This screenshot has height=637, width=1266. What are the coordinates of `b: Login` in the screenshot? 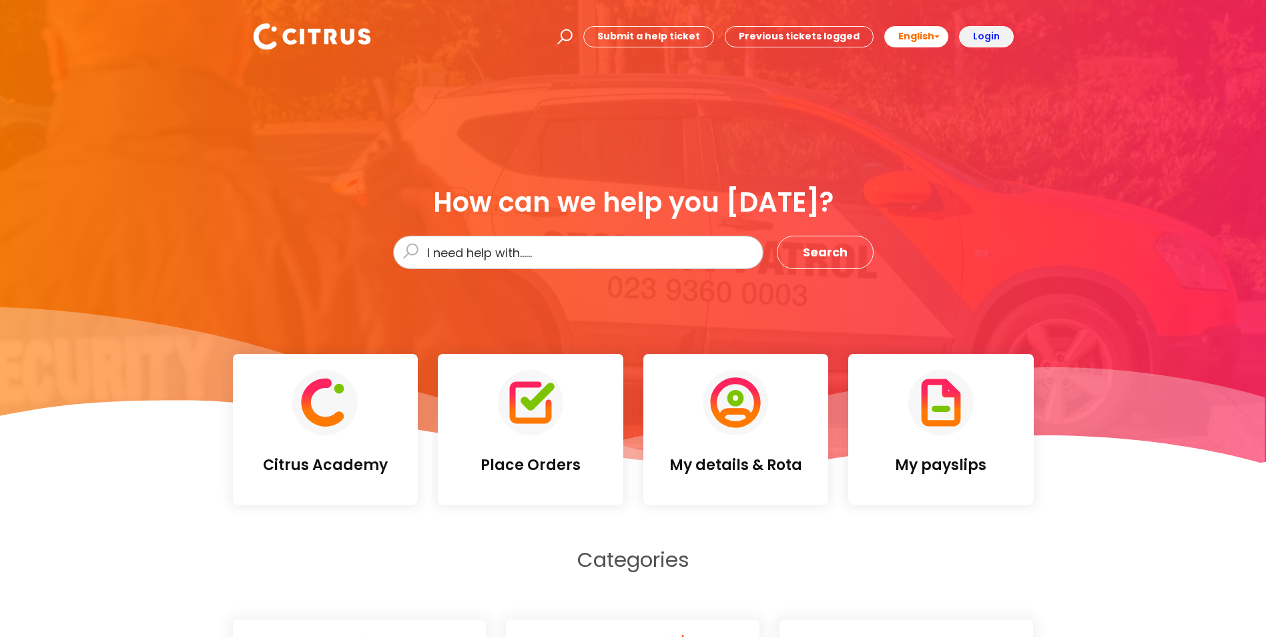 It's located at (987, 36).